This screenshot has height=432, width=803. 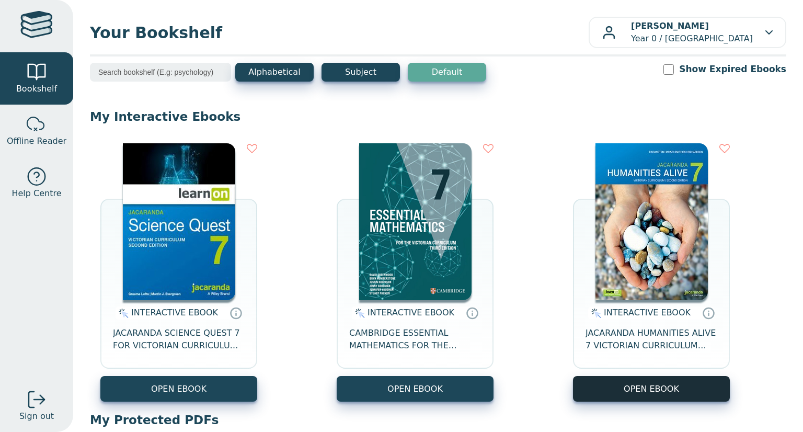 I want to click on span: CAMBRIDGE ESSENTIAL MATHEMATICS FOR THE VICTORIAN CURRICULUM YEAR 7 EBOOK 3E, so click(x=415, y=339).